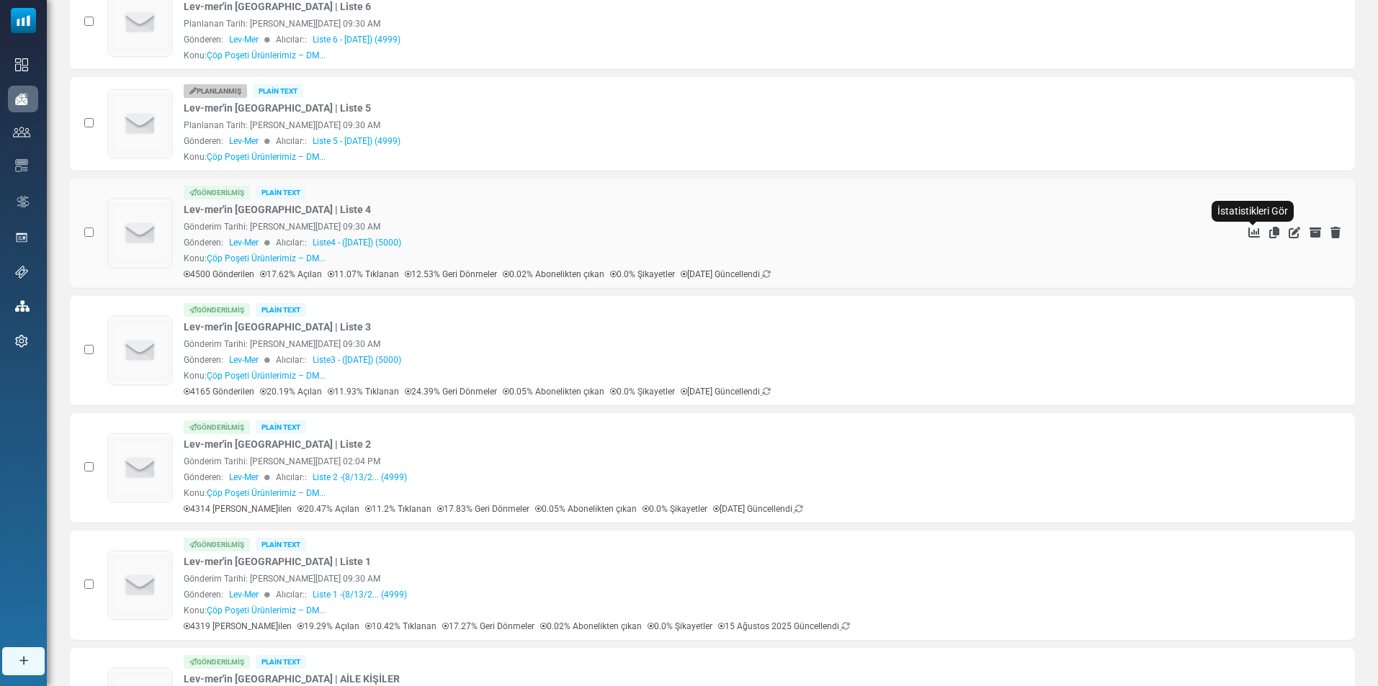 The height and width of the screenshot is (686, 1378). I want to click on a: Sil, so click(1335, 233).